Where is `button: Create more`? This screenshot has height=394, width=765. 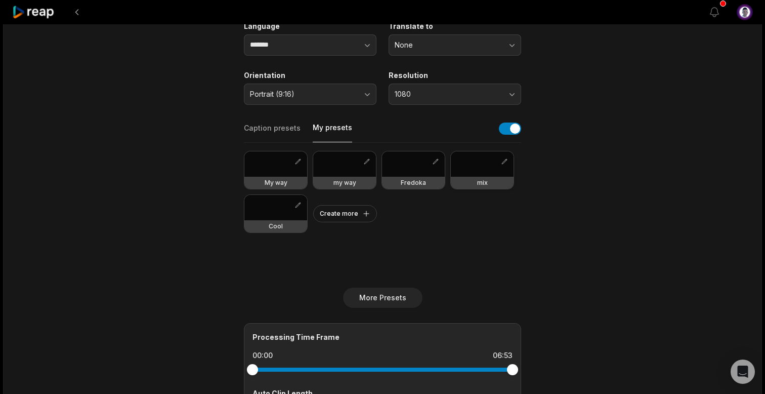 button: Create more is located at coordinates (345, 214).